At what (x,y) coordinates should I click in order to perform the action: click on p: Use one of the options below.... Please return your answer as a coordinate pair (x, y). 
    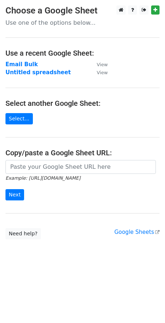
    Looking at the image, I should click on (82, 23).